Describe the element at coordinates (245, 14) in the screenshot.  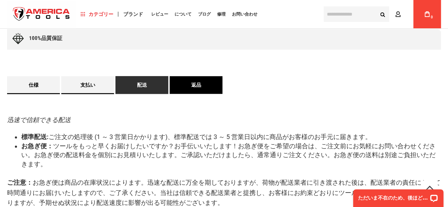
I see `a: お問い合わせ` at that location.